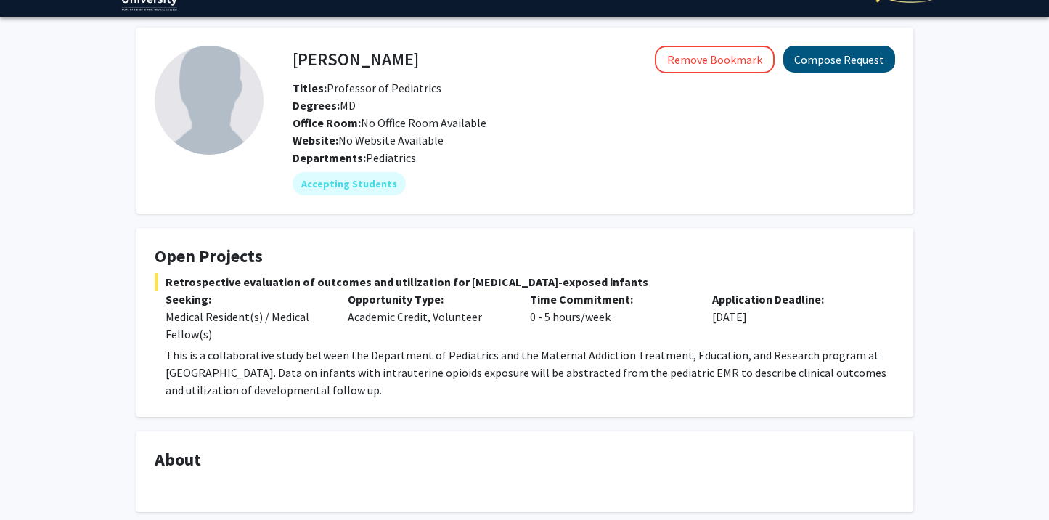 This screenshot has height=520, width=1049. What do you see at coordinates (309, 88) in the screenshot?
I see `b: Titles:` at bounding box center [309, 88].